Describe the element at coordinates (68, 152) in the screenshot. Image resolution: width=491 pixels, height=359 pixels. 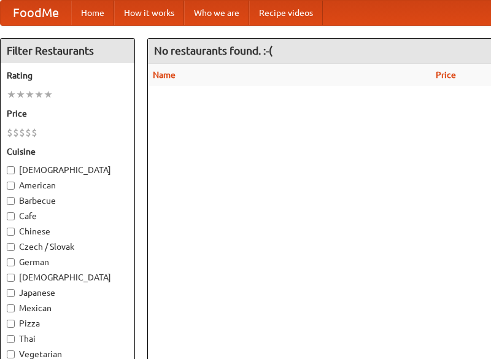
I see `h5: Cuisine` at that location.